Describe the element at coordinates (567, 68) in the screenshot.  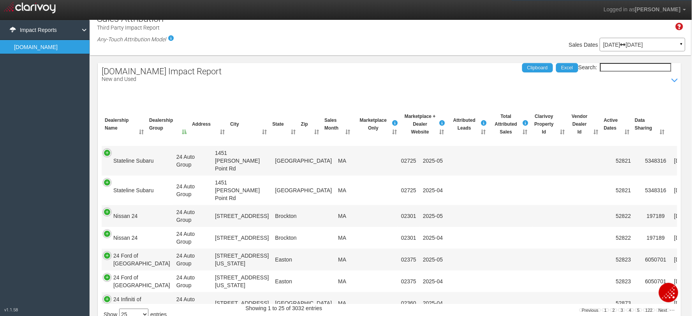
I see `a: Excel` at that location.